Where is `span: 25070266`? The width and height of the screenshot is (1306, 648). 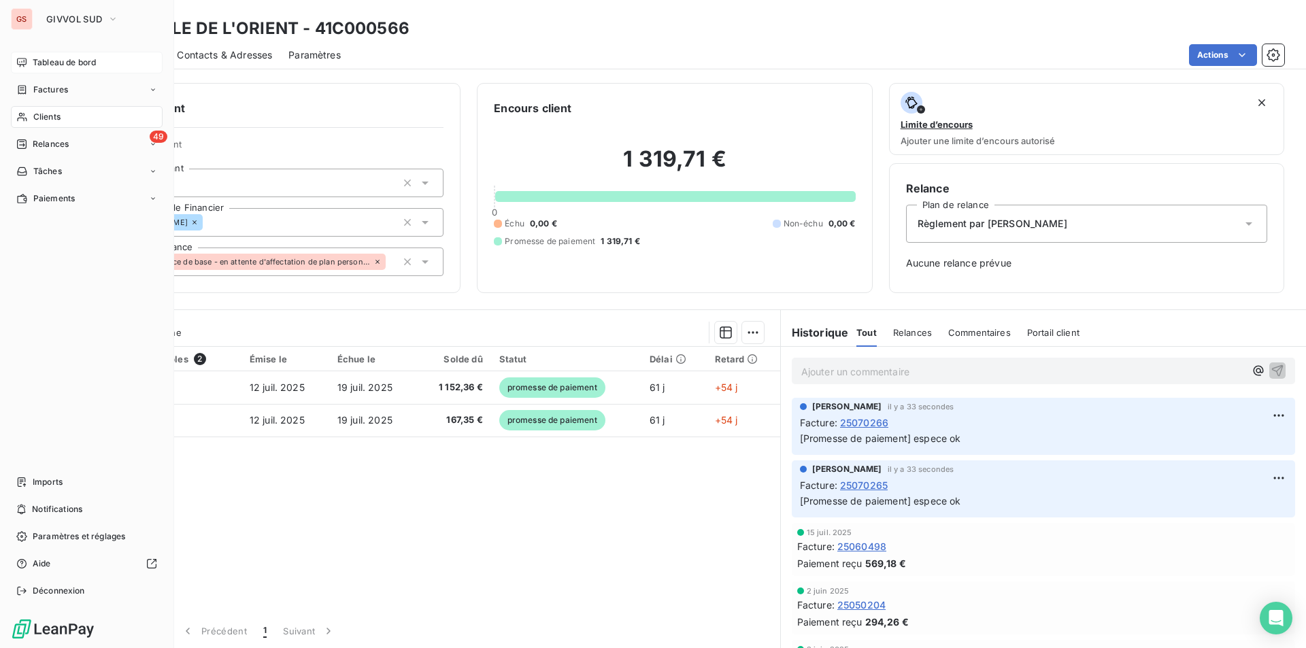 span: 25070266 is located at coordinates (864, 422).